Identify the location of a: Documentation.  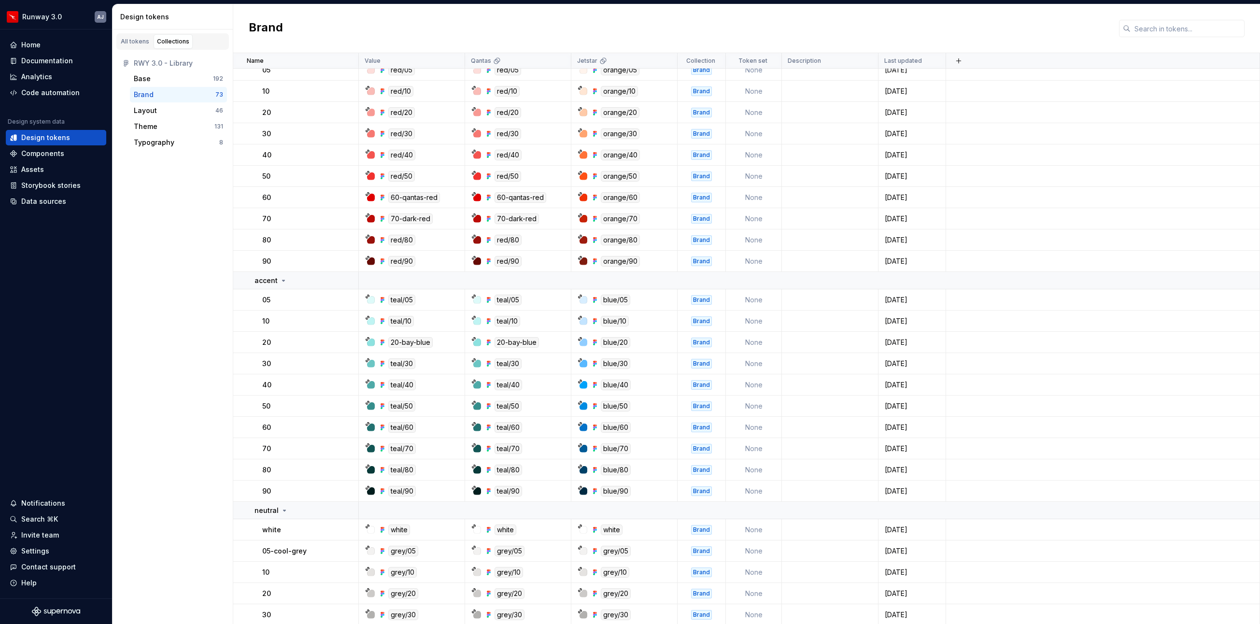
(56, 61).